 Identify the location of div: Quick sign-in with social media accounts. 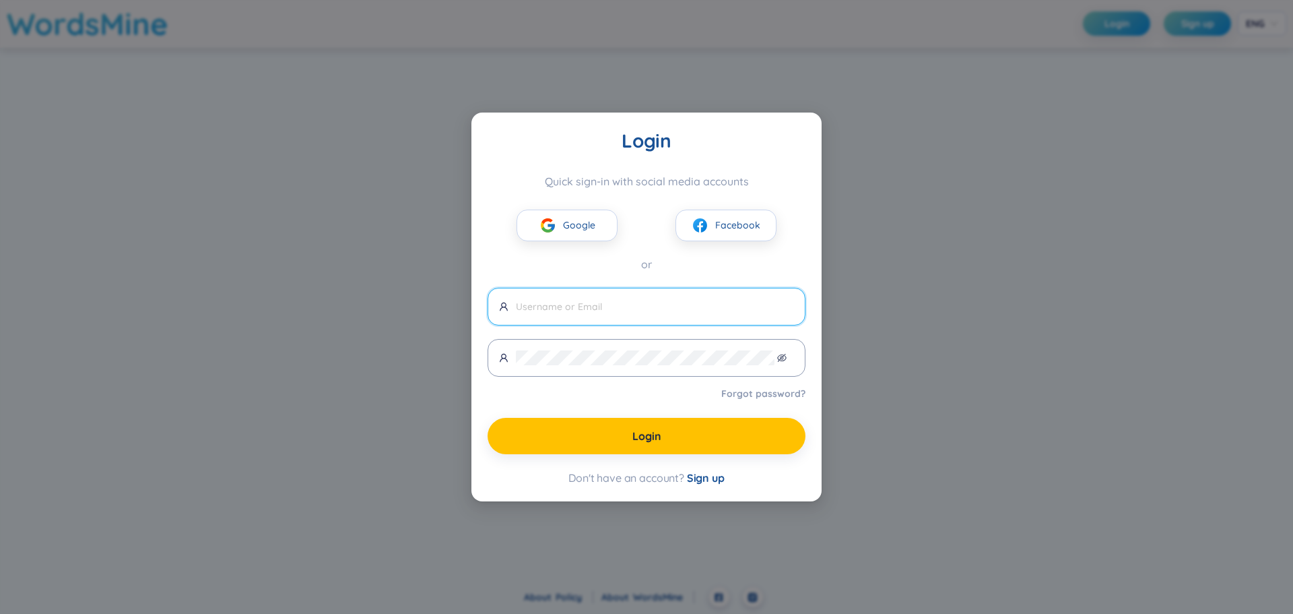
(647, 181).